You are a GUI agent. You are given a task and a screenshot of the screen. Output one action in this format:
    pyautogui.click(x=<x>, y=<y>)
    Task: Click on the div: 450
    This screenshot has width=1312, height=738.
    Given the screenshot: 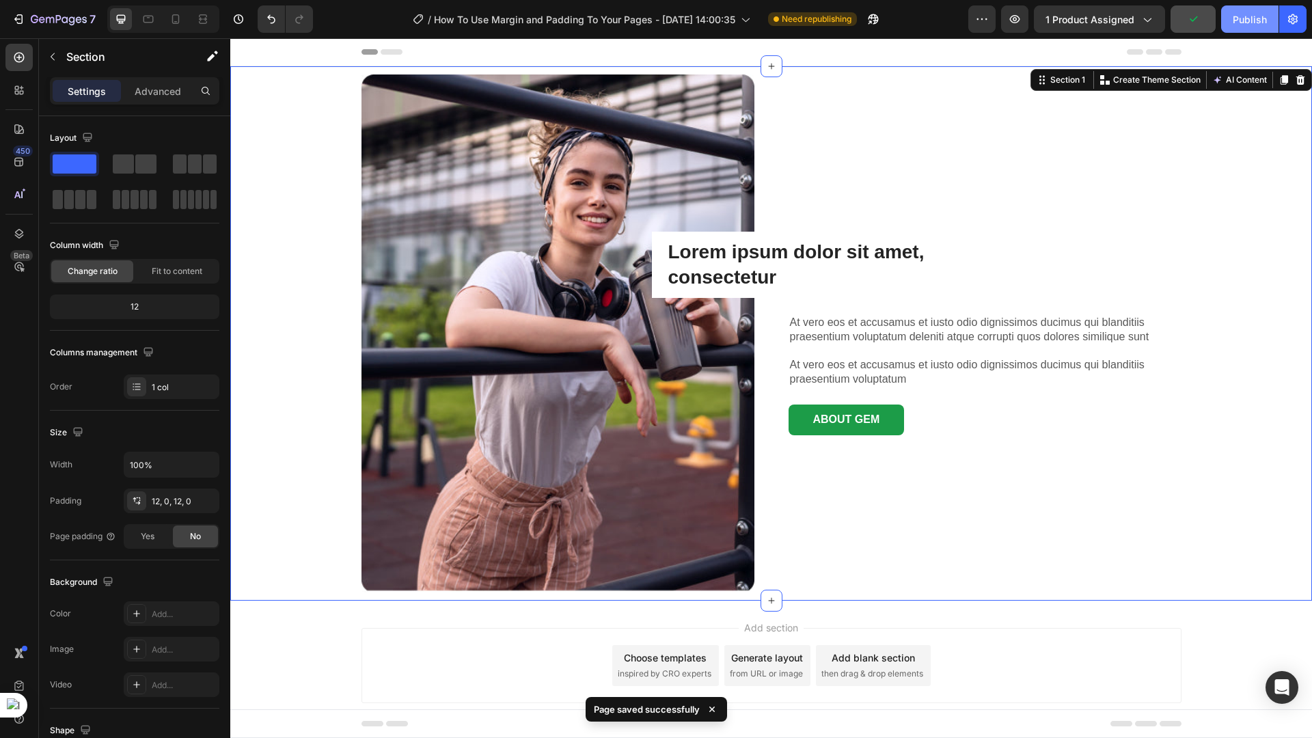 What is the action you would take?
    pyautogui.click(x=23, y=151)
    